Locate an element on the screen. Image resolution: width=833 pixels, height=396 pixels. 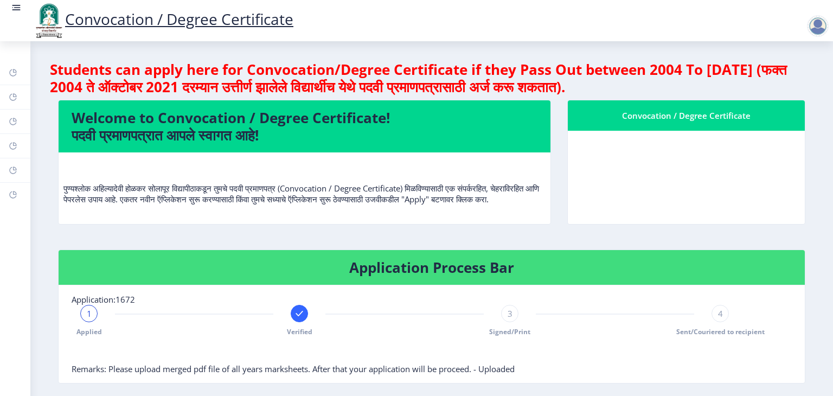
span: Applied is located at coordinates (89, 331).